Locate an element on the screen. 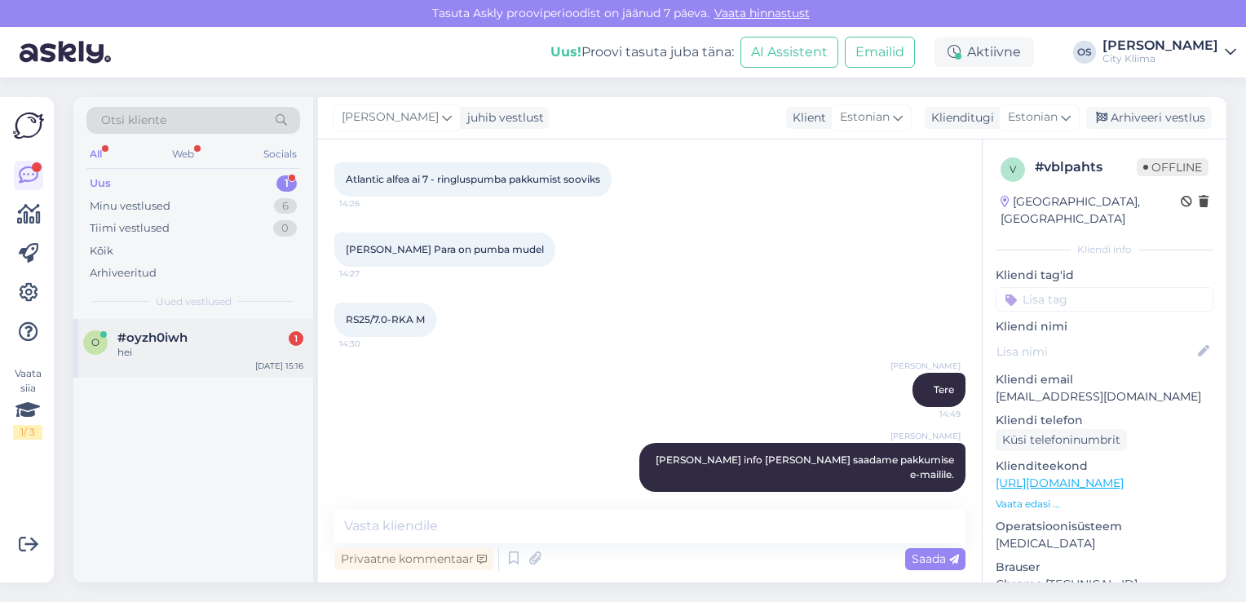  span: v is located at coordinates (1013, 169).